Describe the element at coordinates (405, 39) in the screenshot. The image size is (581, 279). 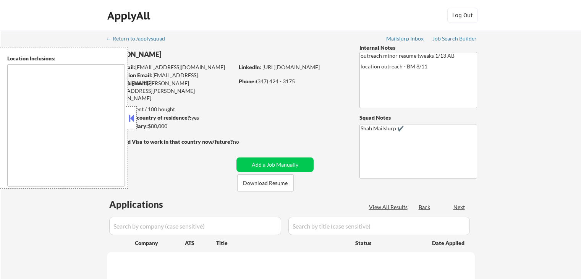
I see `div: Mailslurp Inbox` at that location.